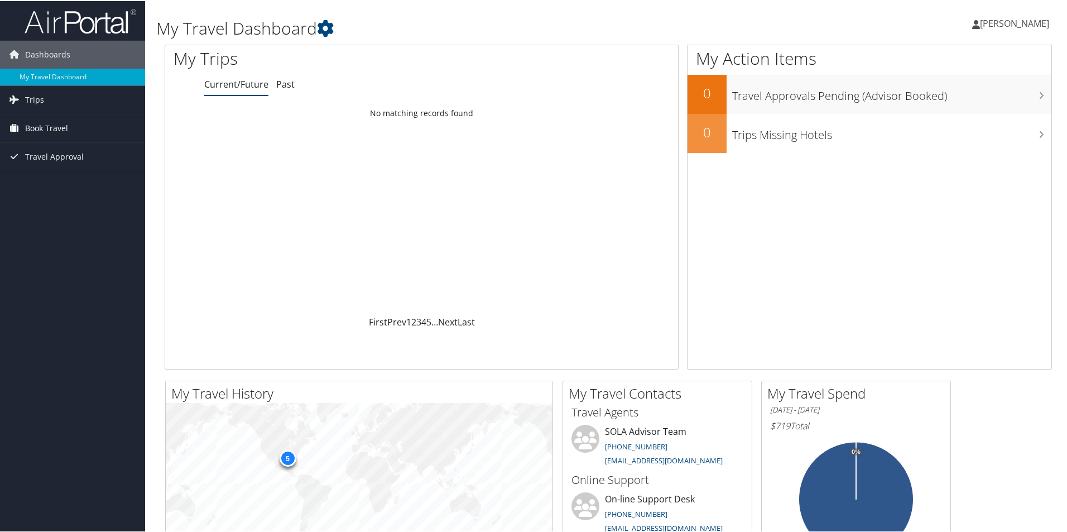 The width and height of the screenshot is (1067, 532). Describe the element at coordinates (458, 27) in the screenshot. I see `h1: My Travel Dashboard` at that location.